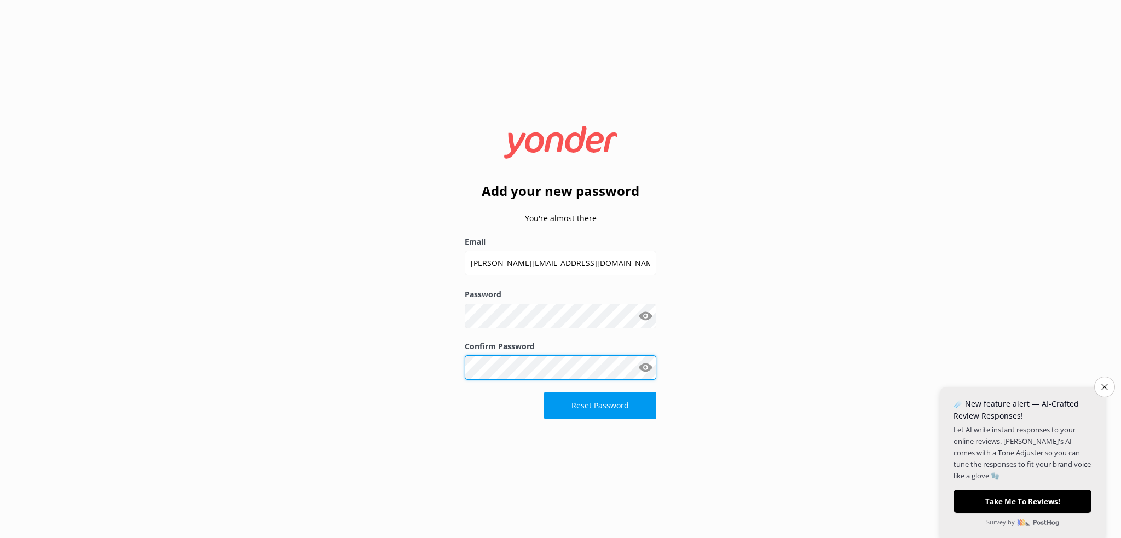 Image resolution: width=1121 pixels, height=538 pixels. I want to click on h2: Add your new password, so click(561, 191).